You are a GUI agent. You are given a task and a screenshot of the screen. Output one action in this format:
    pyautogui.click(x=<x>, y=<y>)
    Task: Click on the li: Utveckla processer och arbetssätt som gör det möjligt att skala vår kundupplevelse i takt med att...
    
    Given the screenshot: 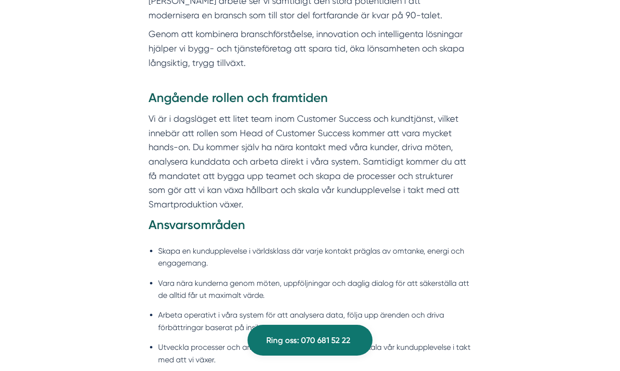 What is the action you would take?
    pyautogui.click(x=315, y=353)
    